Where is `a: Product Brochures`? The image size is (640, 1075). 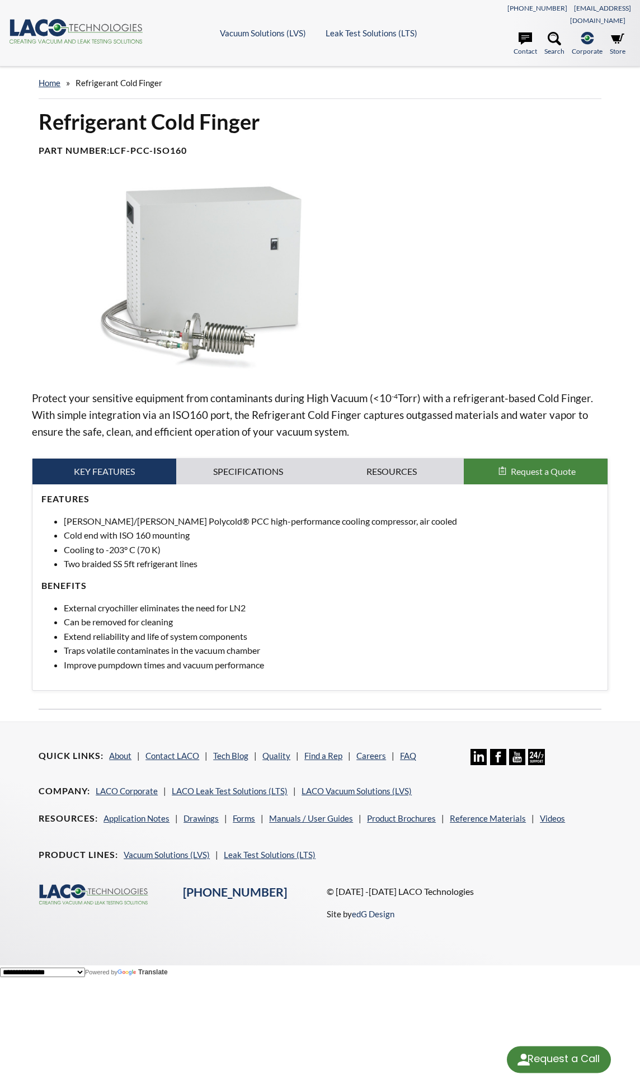 a: Product Brochures is located at coordinates (401, 818).